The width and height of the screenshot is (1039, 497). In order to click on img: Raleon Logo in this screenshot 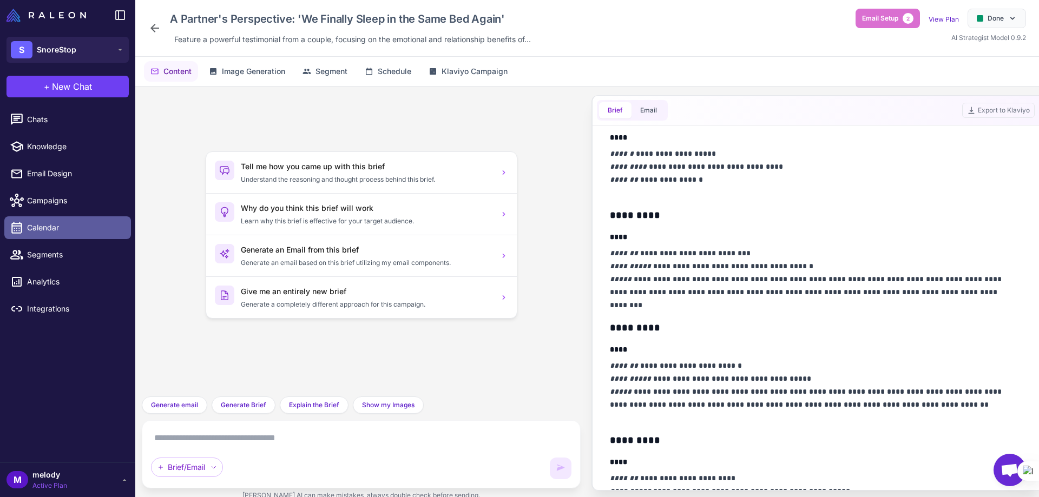, I will do `click(46, 15)`.